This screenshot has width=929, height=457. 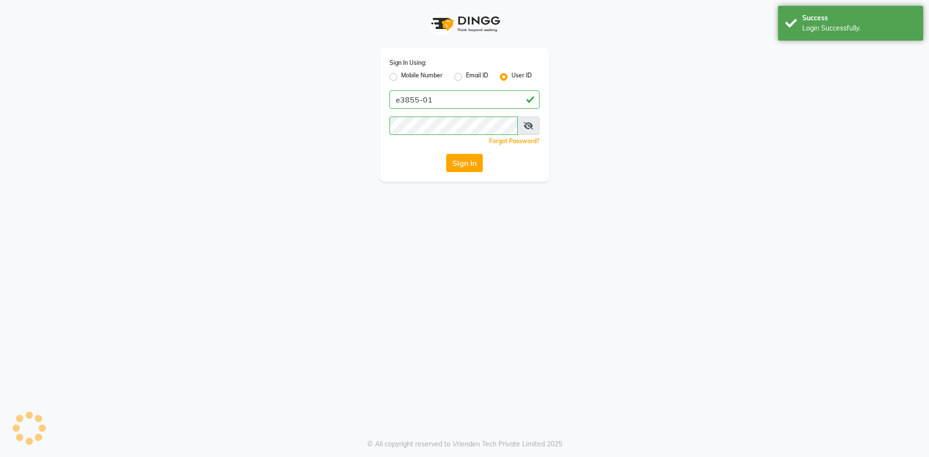 What do you see at coordinates (859, 18) in the screenshot?
I see `div: Success` at bounding box center [859, 18].